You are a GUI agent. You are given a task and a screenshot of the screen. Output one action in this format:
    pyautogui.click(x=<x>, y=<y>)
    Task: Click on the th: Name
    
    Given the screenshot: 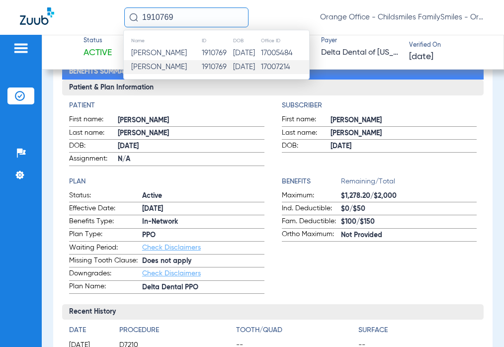 What is the action you would take?
    pyautogui.click(x=163, y=41)
    